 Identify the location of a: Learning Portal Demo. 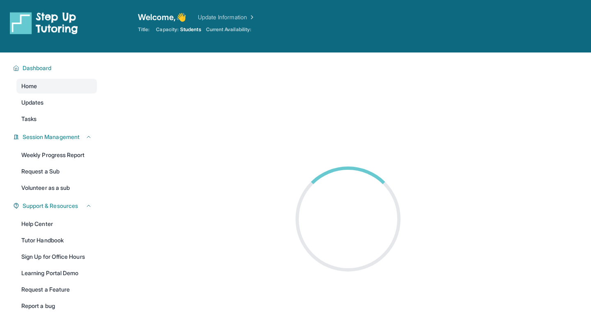
(57, 273).